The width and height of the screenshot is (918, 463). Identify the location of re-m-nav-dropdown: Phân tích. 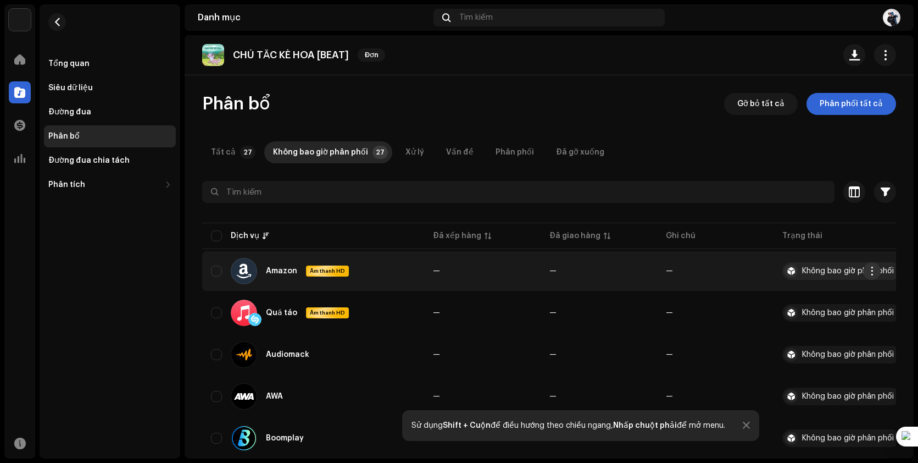
(110, 185).